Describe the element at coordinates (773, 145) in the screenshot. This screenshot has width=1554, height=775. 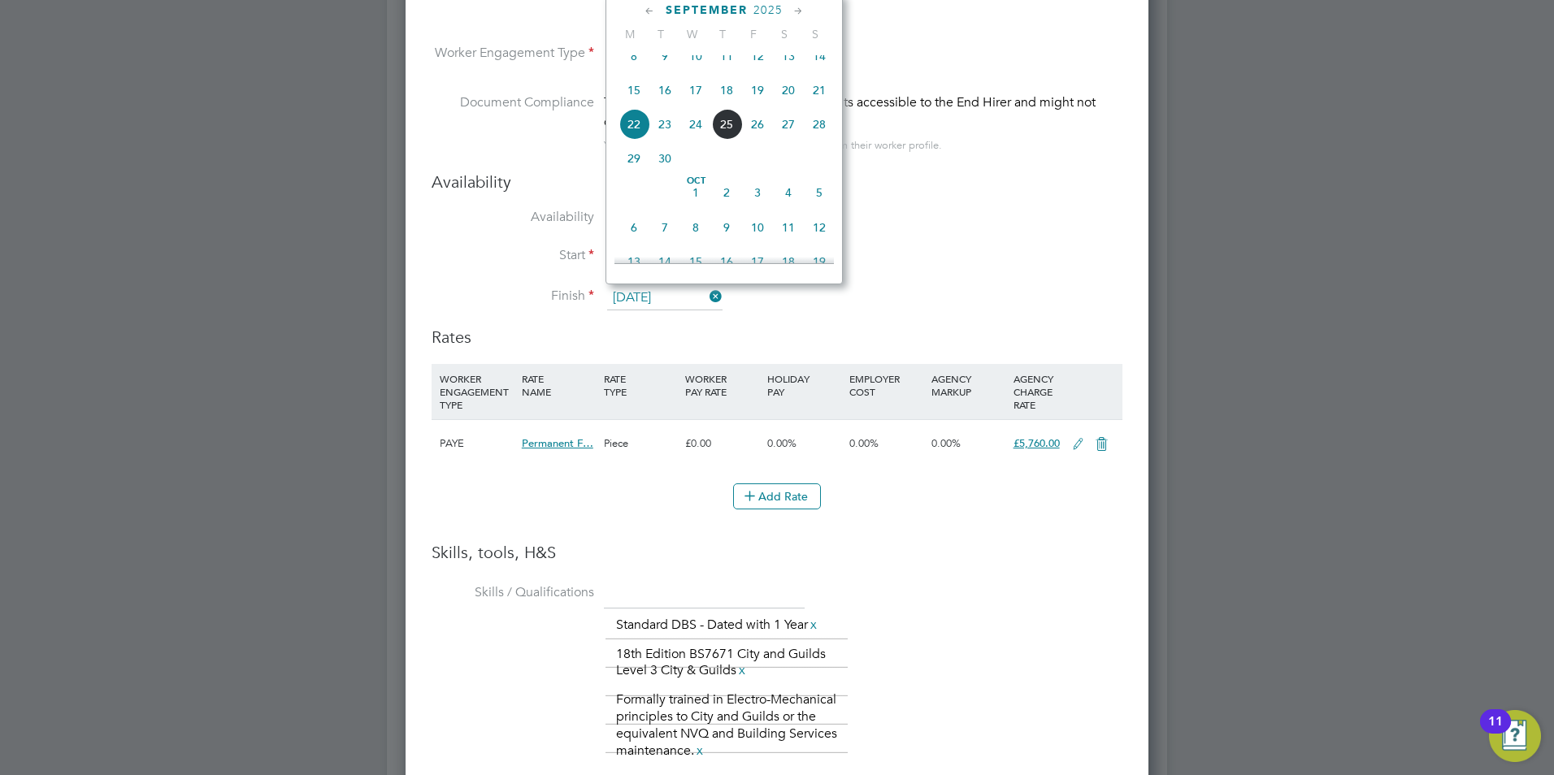
I see `div: You can edit access to this worker’s documents from their worker profile.` at that location.